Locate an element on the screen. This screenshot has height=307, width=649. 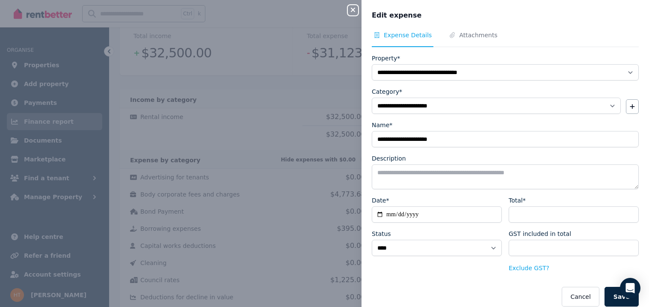
label: Category* is located at coordinates (387, 92).